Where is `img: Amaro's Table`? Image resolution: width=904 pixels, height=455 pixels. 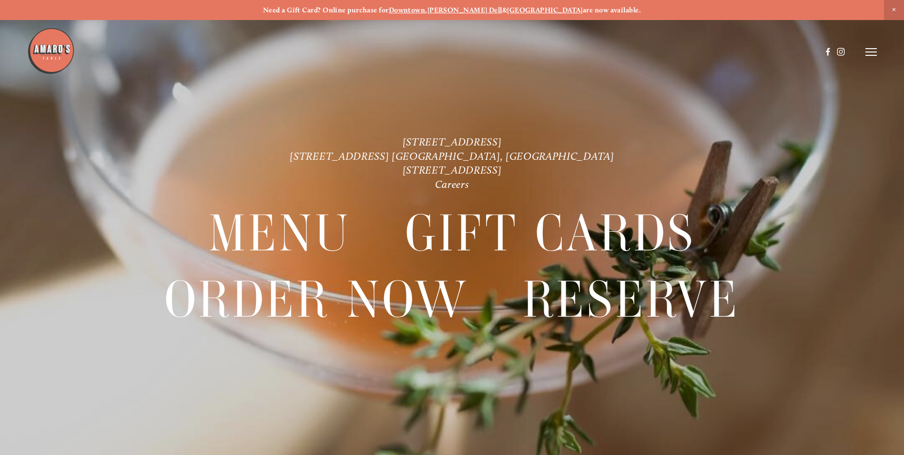
img: Amaro's Table is located at coordinates (51, 51).